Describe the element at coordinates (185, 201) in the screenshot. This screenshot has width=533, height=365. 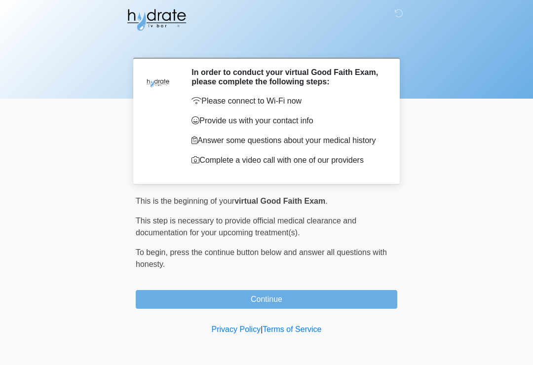
I see `span: This is the beginning of your` at that location.